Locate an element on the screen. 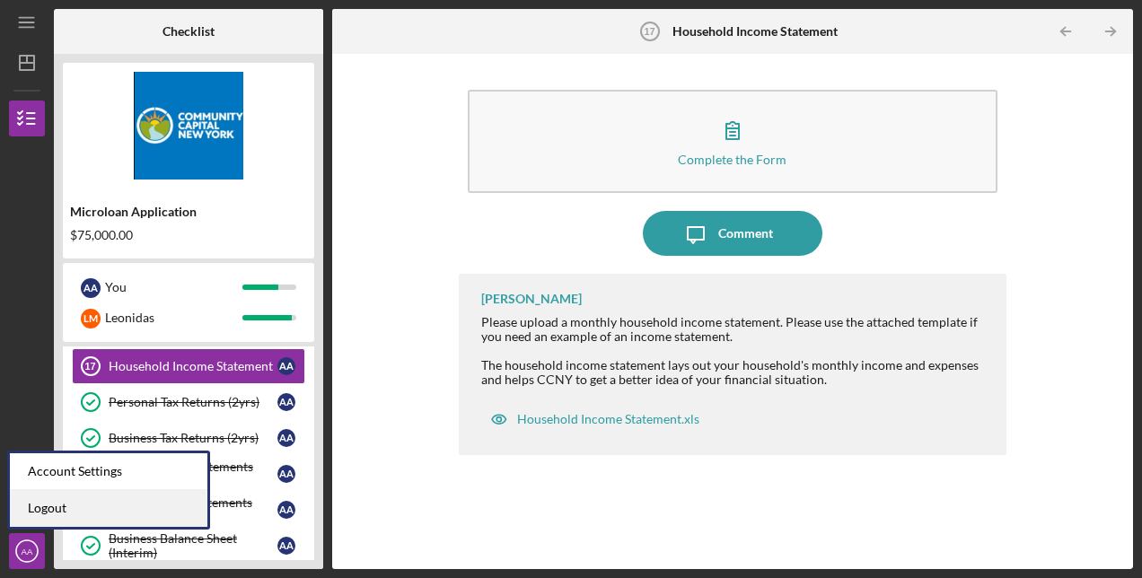 Image resolution: width=1142 pixels, height=578 pixels. div: L M is located at coordinates (91, 319).